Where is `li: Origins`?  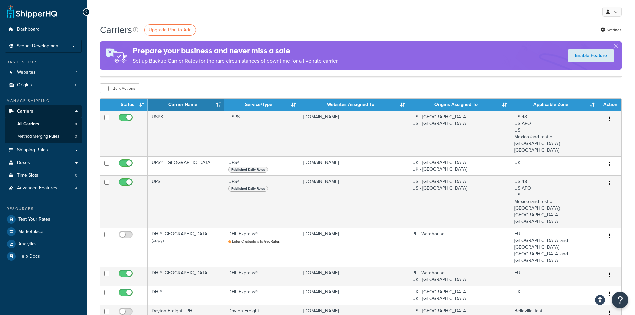 li: Origins is located at coordinates (43, 85).